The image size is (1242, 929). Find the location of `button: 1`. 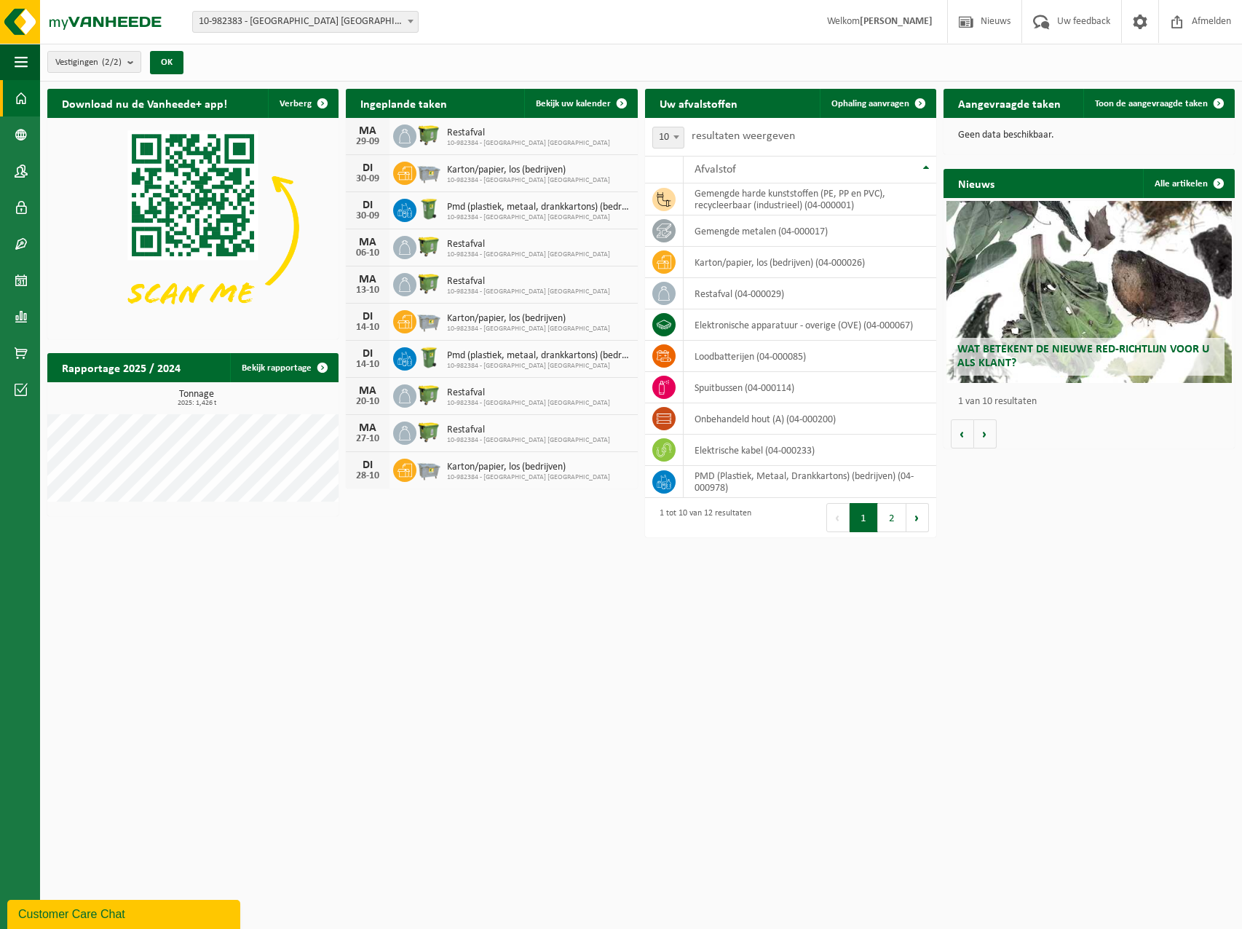

button: 1 is located at coordinates (864, 518).